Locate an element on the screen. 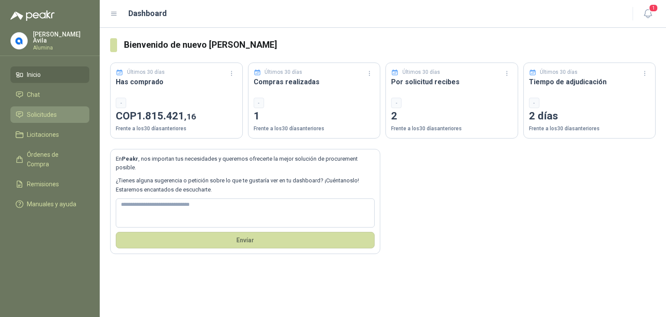 Image resolution: width=666 pixels, height=317 pixels. p: COP is located at coordinates (177, 116).